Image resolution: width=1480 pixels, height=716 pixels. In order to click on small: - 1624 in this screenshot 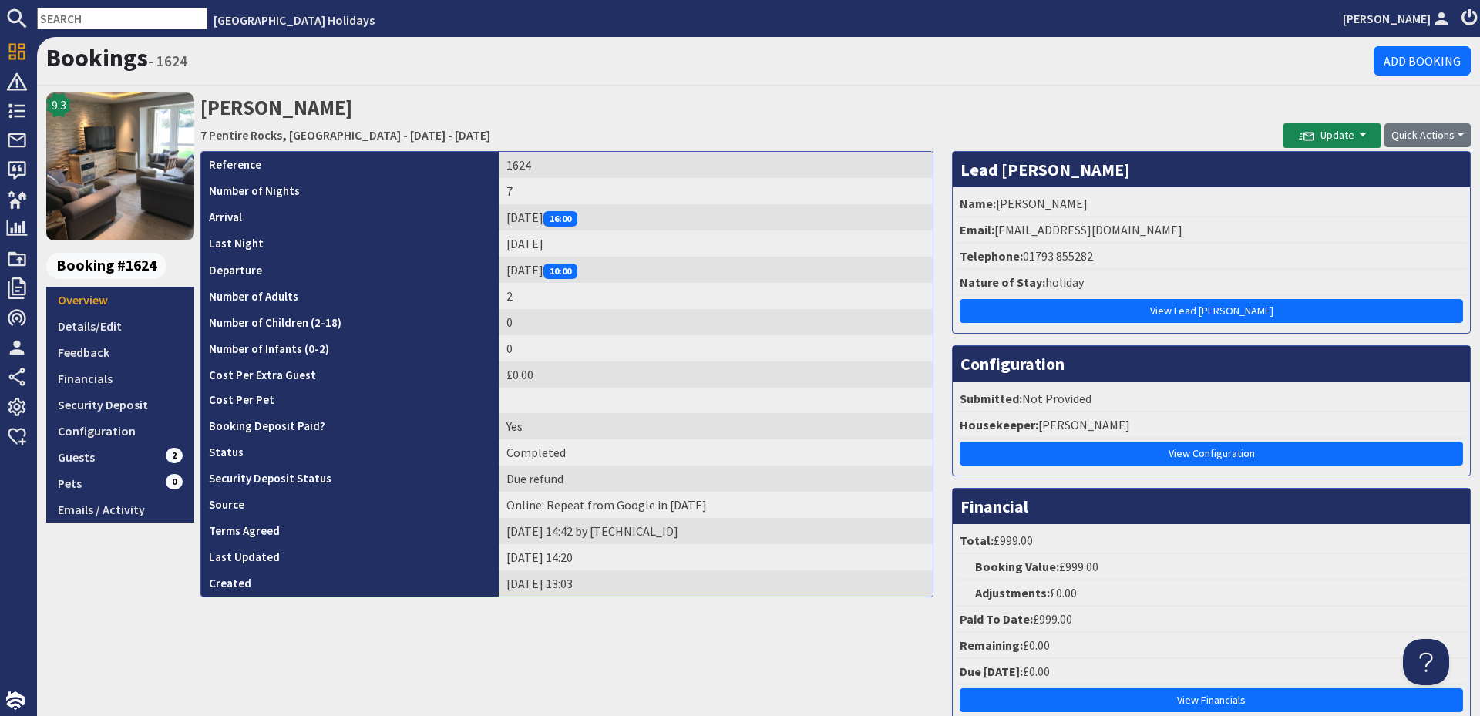, I will do `click(167, 61)`.